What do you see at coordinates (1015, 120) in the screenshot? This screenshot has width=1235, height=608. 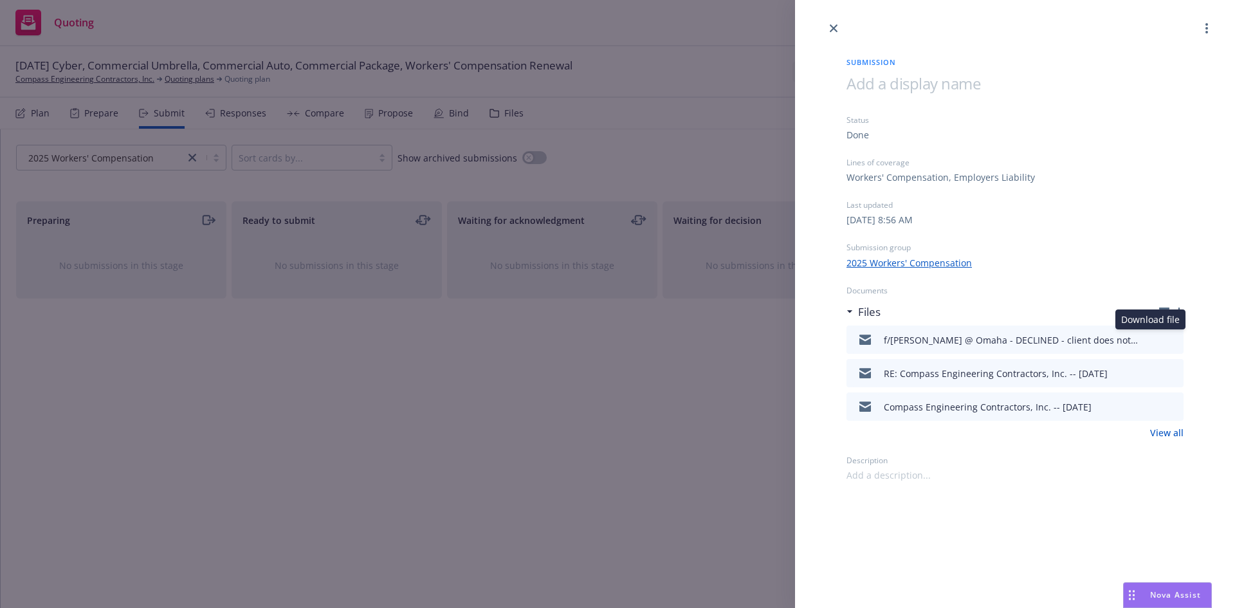 I see `div: Status` at bounding box center [1015, 120].